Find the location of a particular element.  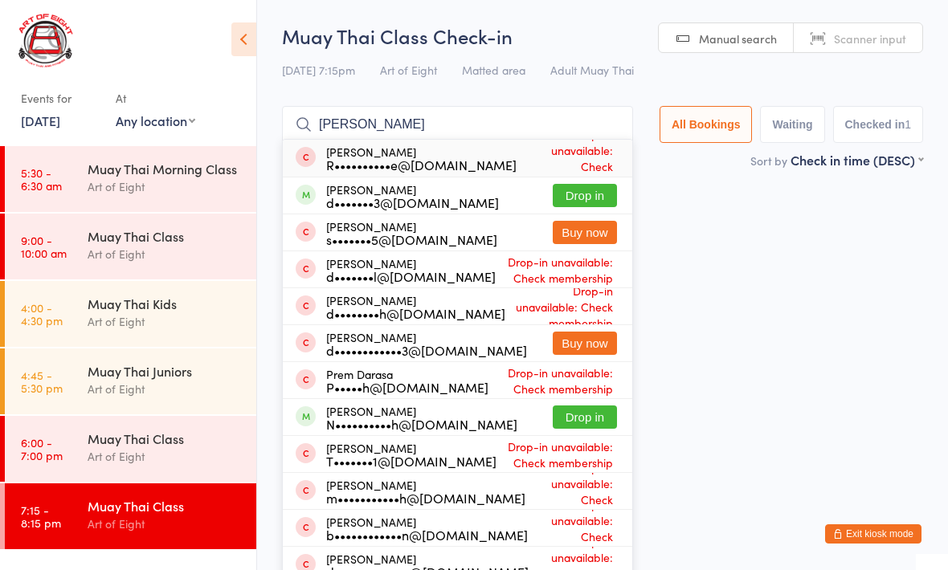

a: 4:45 -5:30 pmMuay Thai JuniorsArt of Eight is located at coordinates (130, 381).